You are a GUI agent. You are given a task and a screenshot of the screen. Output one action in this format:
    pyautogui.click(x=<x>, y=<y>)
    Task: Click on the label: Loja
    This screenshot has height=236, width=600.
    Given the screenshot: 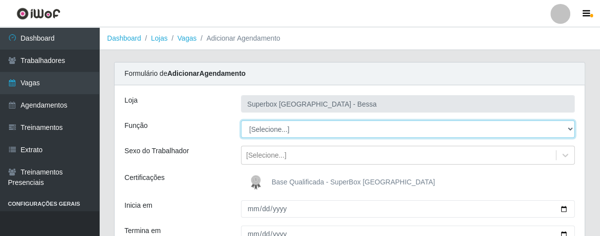 What is the action you would take?
    pyautogui.click(x=131, y=100)
    